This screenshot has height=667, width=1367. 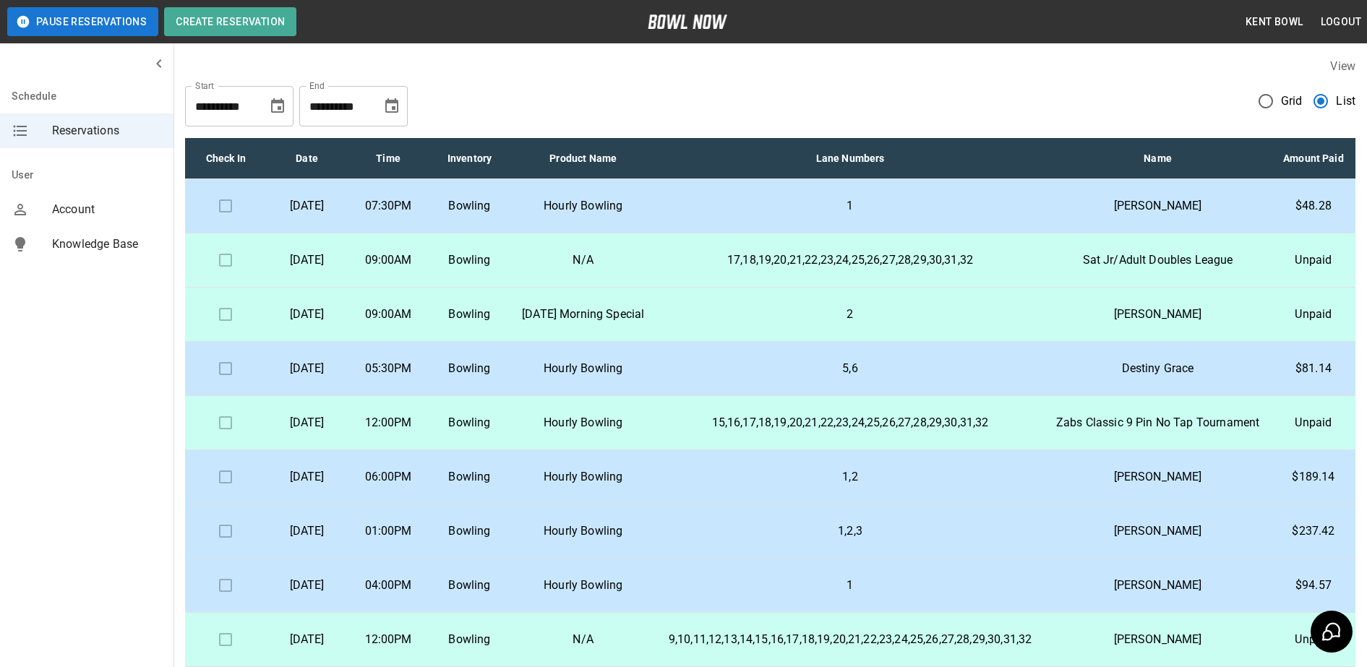 I want to click on p: Zabs Classic 9 Pin No Tap Tournament, so click(x=1157, y=423).